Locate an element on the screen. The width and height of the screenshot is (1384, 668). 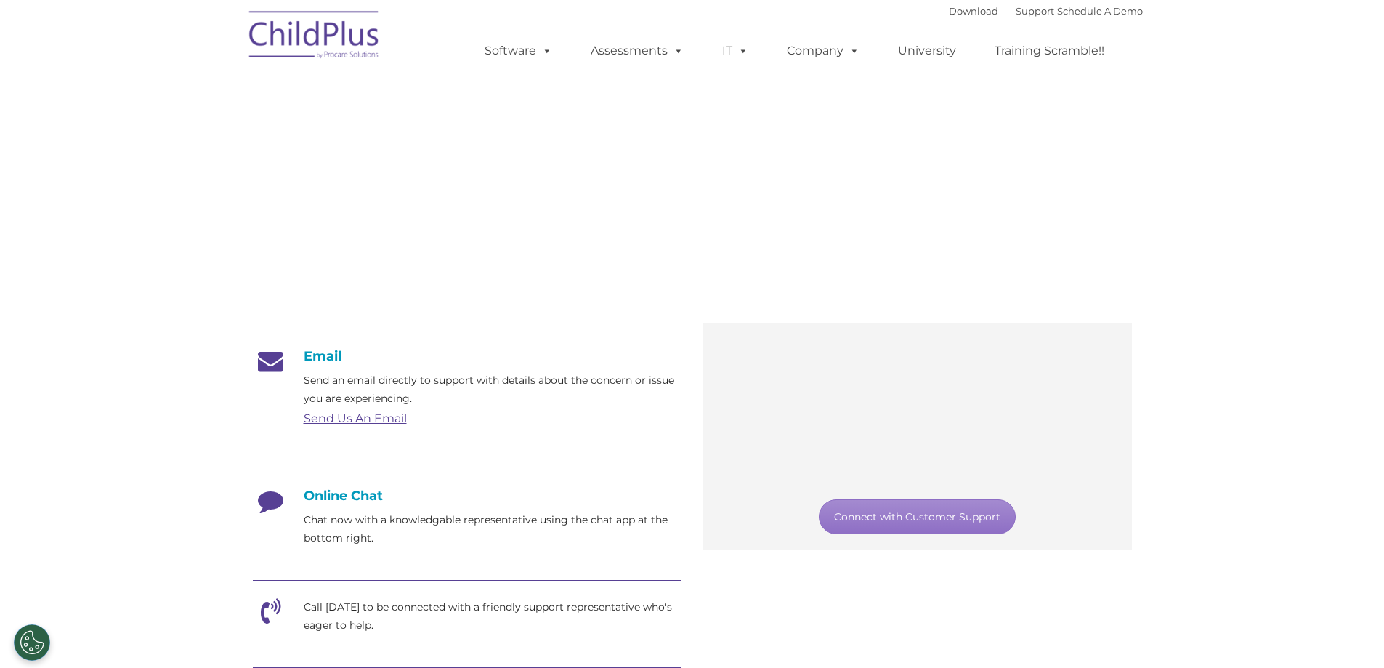
a: Company is located at coordinates (823, 51).